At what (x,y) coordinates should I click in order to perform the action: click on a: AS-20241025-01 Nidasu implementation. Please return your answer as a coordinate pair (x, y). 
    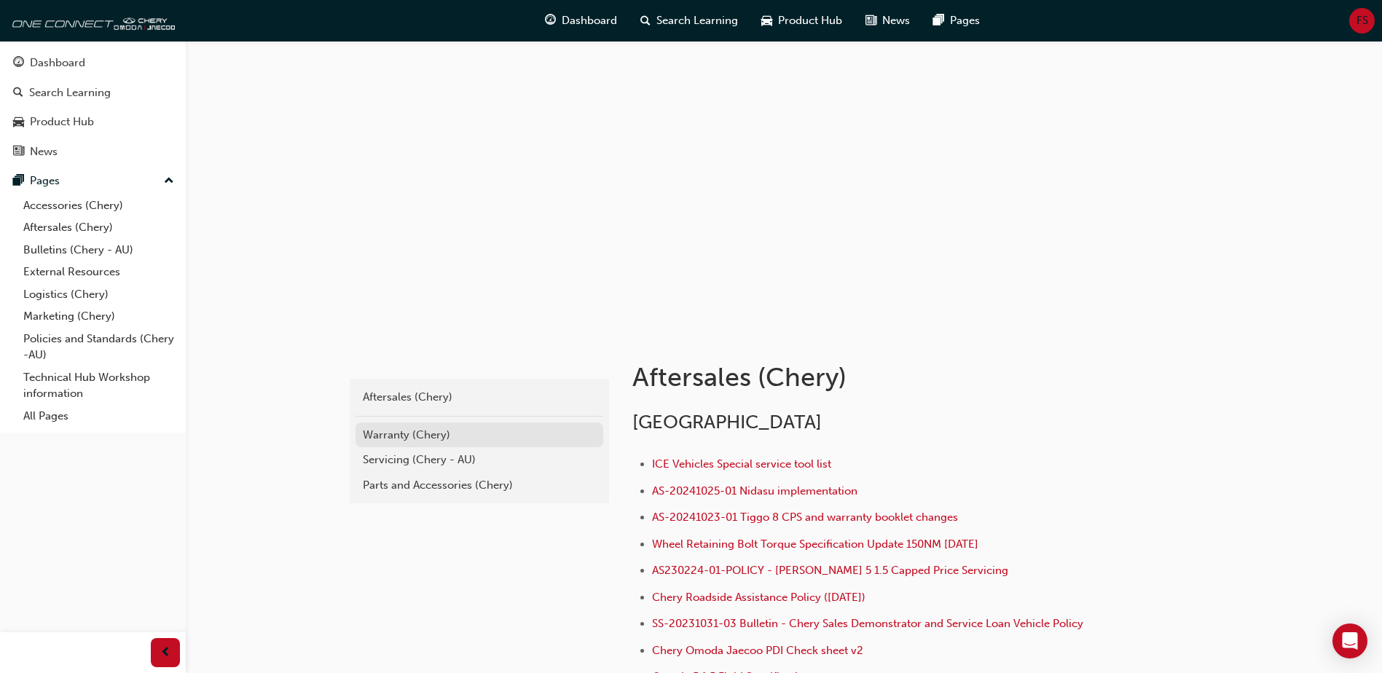
    Looking at the image, I should click on (754, 491).